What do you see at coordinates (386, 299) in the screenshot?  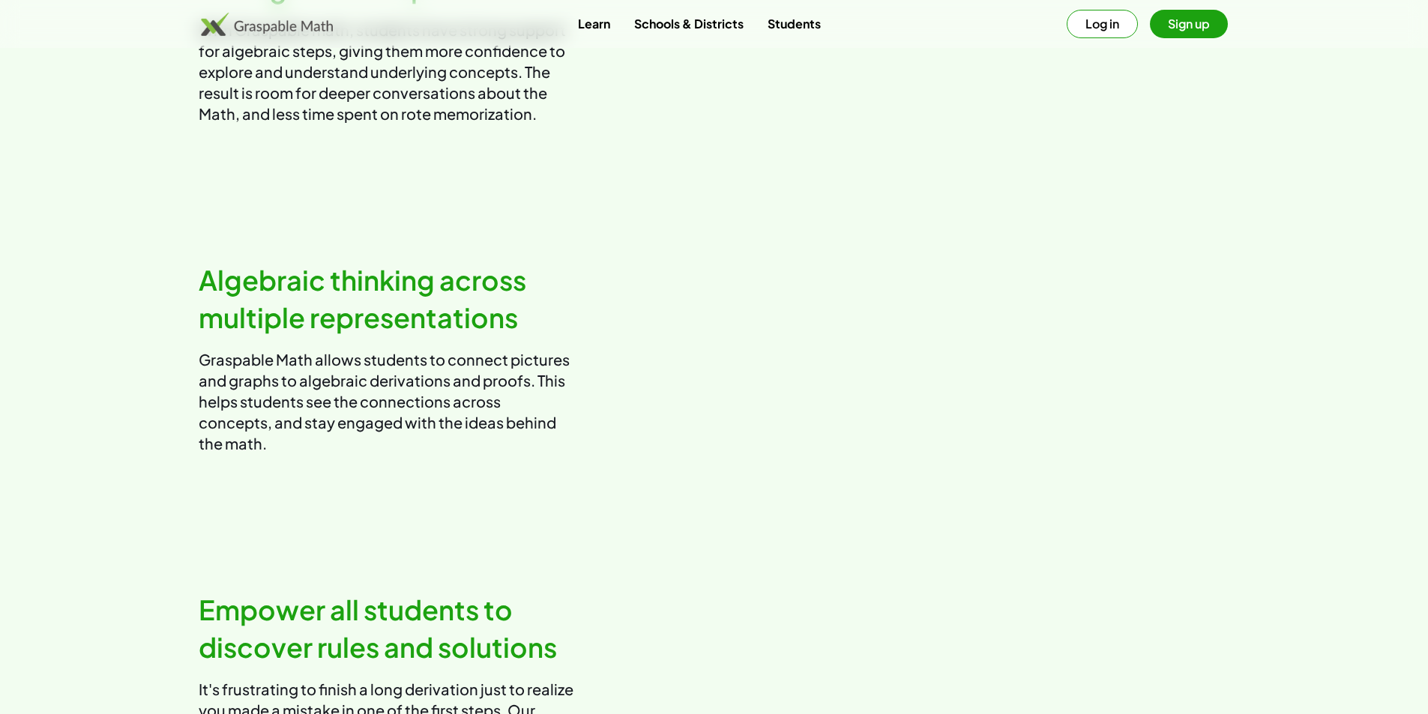 I see `h2: Algebraic thinking across multiple representations` at bounding box center [386, 299].